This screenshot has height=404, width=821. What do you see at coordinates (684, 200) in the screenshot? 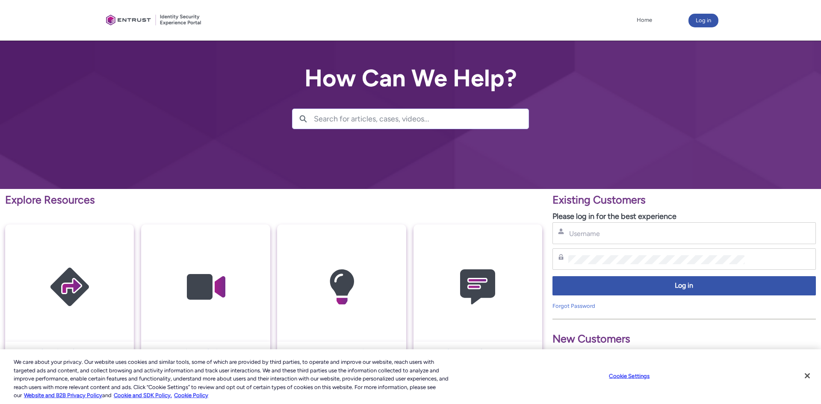
I see `p: Existing Customers` at bounding box center [684, 200].